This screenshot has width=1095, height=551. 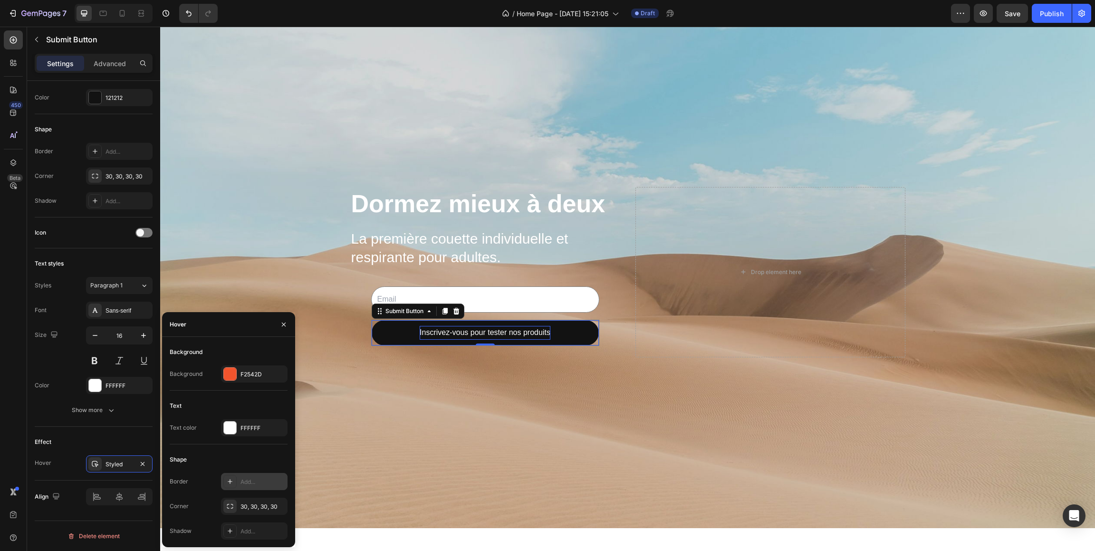 I want to click on button: 7, so click(x=37, y=13).